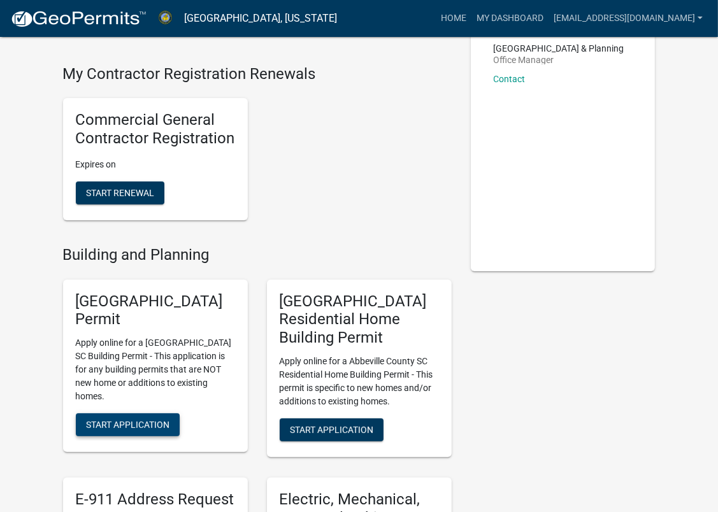 The width and height of the screenshot is (718, 512). What do you see at coordinates (155, 499) in the screenshot?
I see `h5: E-911 Address Request` at bounding box center [155, 499].